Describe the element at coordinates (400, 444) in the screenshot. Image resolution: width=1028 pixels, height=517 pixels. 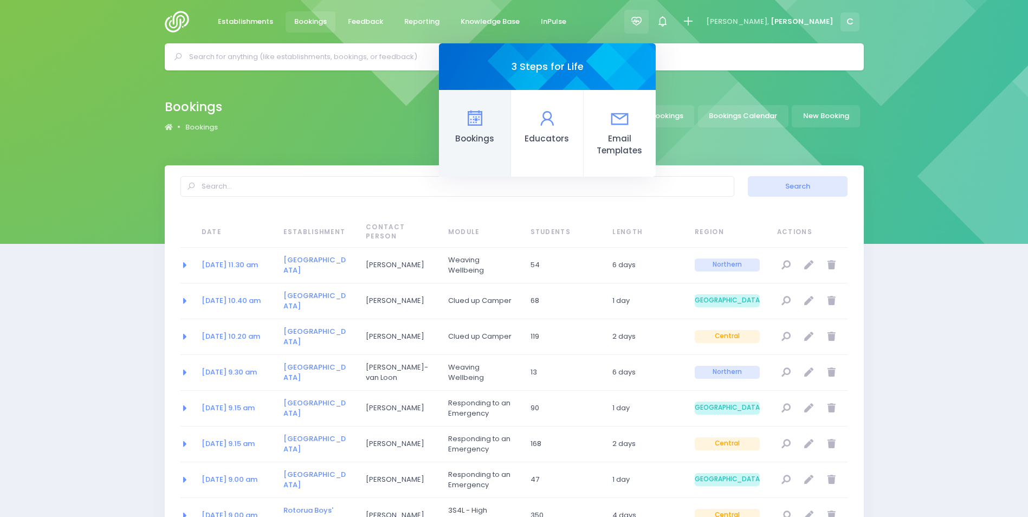
I see `td: Katie Makinson` at that location.